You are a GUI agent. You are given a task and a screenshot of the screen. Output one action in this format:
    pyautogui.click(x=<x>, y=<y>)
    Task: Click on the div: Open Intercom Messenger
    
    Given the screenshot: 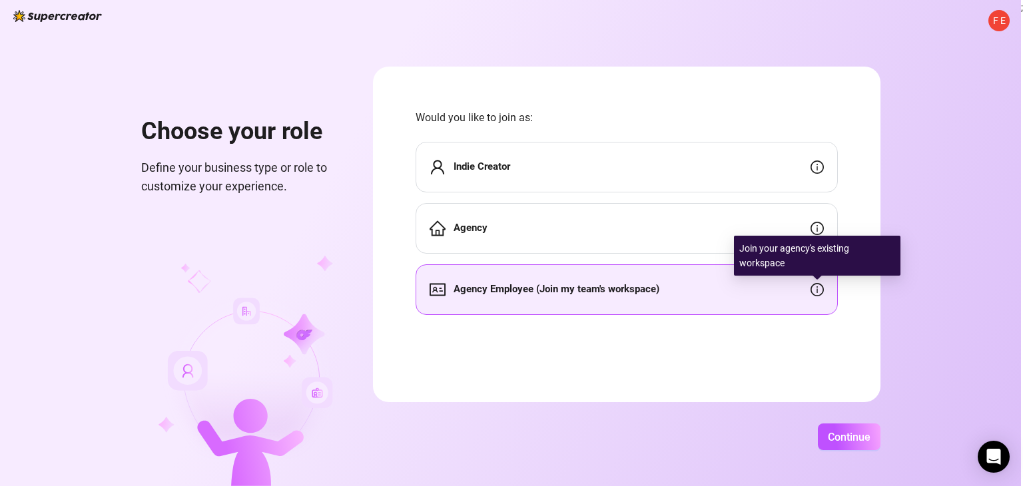 What is the action you would take?
    pyautogui.click(x=994, y=457)
    